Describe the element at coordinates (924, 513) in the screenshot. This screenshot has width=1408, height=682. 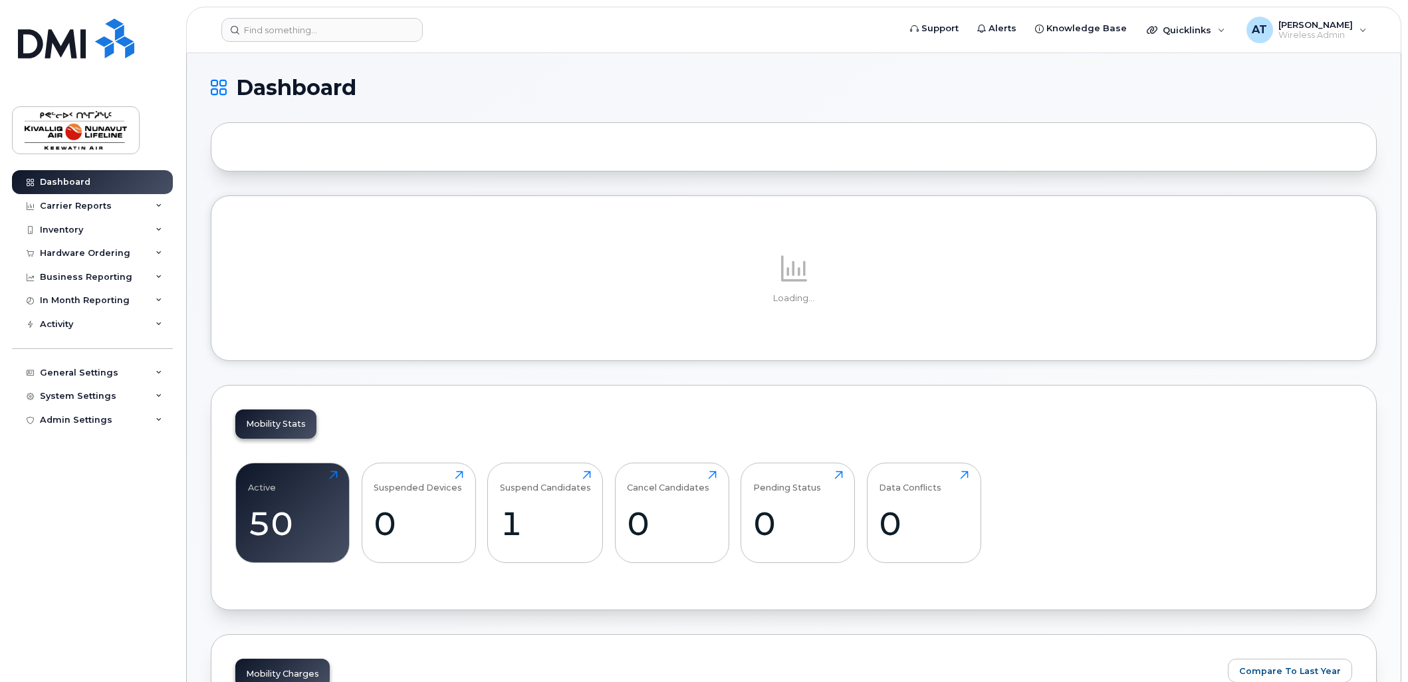
I see `a: Data Conflicts0` at that location.